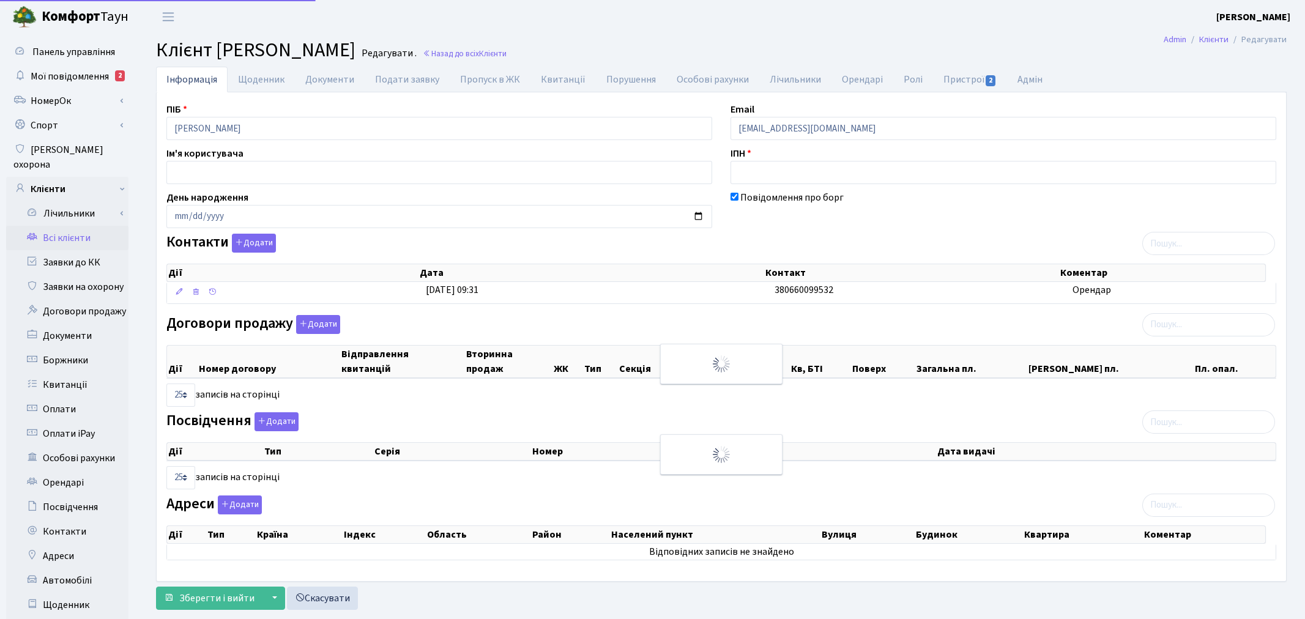 This screenshot has width=1305, height=619. What do you see at coordinates (67, 532) in the screenshot?
I see `a: Контакти` at bounding box center [67, 532].